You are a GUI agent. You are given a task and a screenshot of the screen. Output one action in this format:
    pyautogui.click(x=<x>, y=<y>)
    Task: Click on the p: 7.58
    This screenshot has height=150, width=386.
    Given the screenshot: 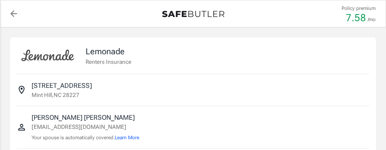 What is the action you would take?
    pyautogui.click(x=356, y=18)
    